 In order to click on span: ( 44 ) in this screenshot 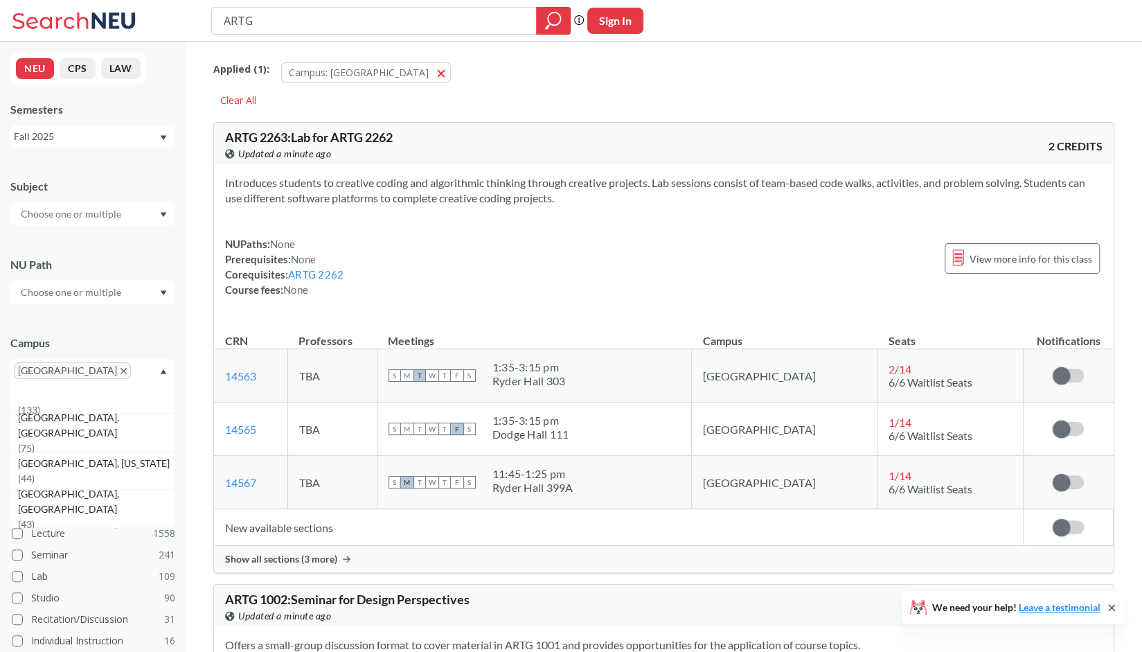, I will do `click(26, 478)`.